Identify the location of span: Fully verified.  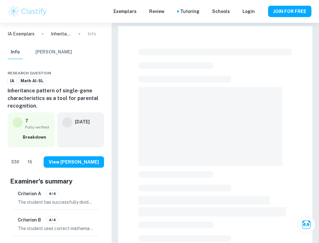
(37, 127).